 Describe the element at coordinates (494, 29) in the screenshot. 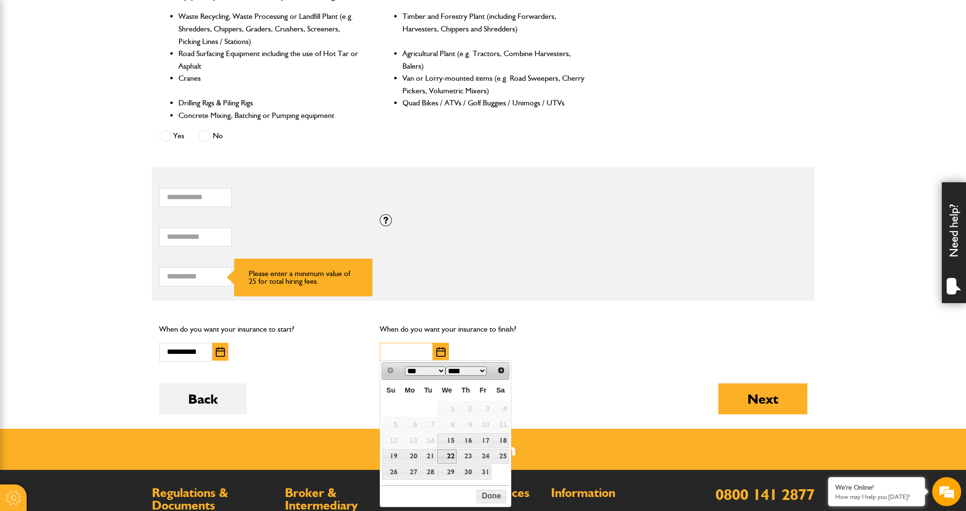

I see `li: Timber and Forestry Plant (including Forwarders, Harvesters, Chippers and Shredders)` at that location.